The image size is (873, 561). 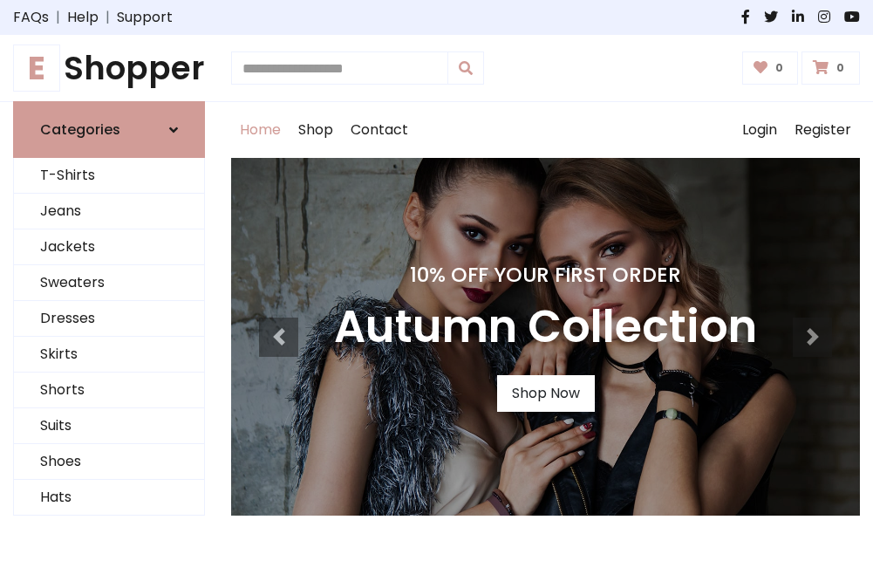 I want to click on h4: 10% Off Your First Order, so click(x=545, y=275).